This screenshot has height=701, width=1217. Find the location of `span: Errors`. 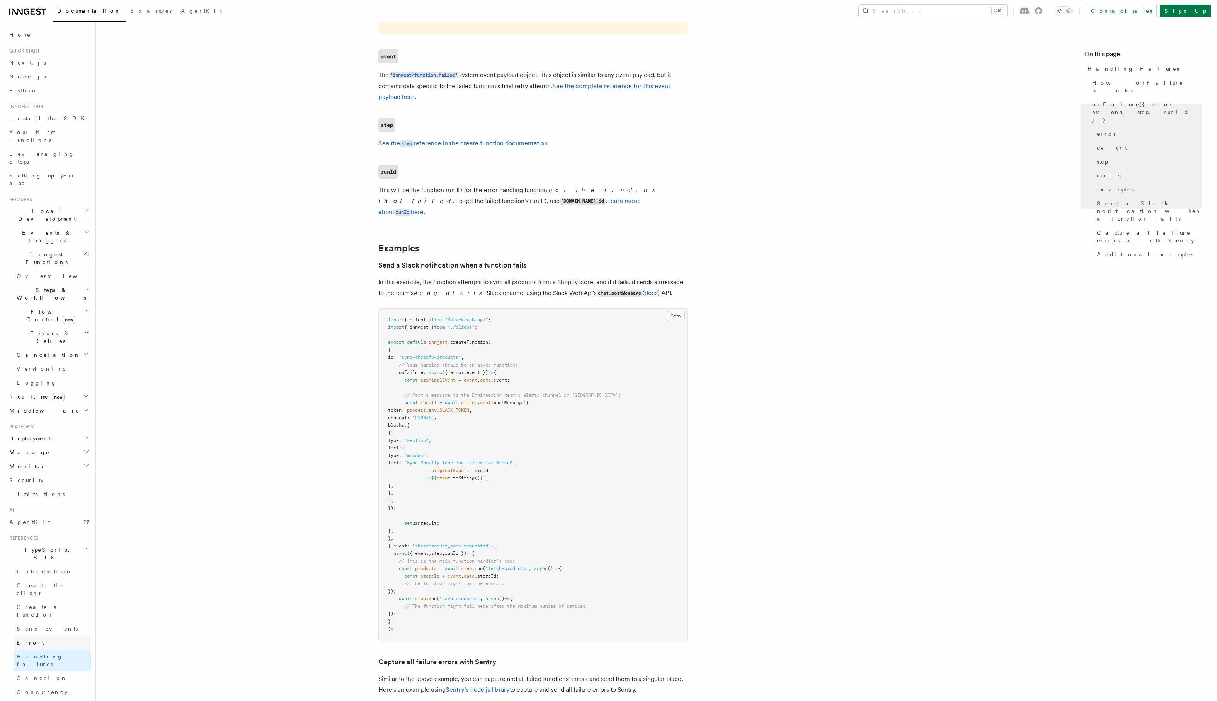

span: Errors is located at coordinates (31, 643).